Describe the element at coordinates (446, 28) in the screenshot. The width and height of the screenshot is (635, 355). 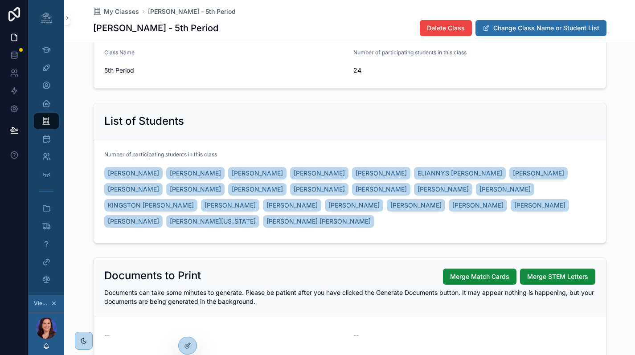
I see `button: Delete Class` at that location.